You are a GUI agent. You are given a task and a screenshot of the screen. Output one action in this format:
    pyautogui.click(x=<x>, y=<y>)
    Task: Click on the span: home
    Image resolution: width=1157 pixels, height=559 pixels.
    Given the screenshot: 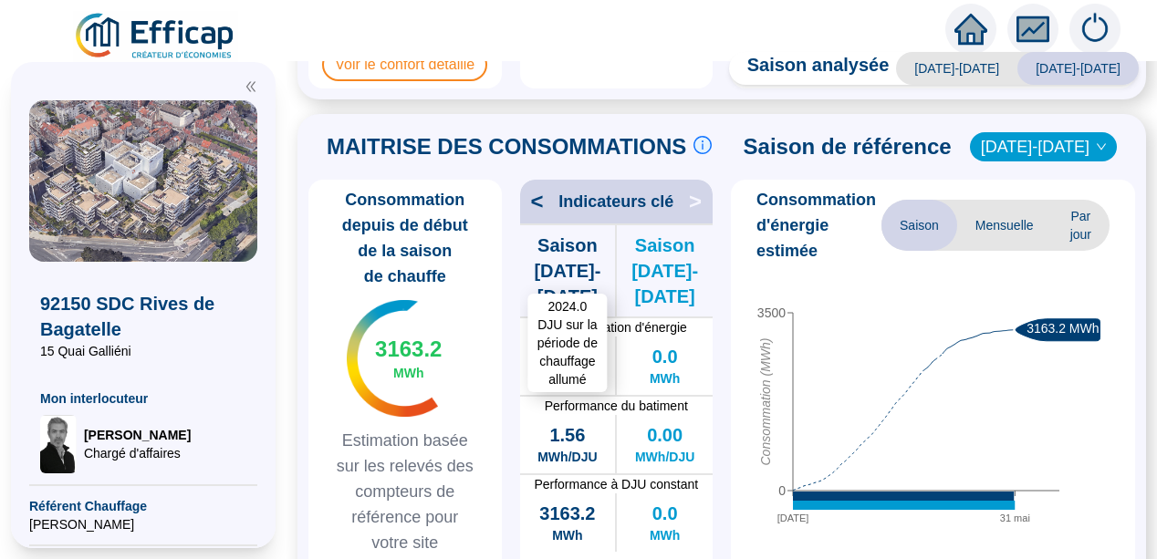 What is the action you would take?
    pyautogui.click(x=971, y=29)
    